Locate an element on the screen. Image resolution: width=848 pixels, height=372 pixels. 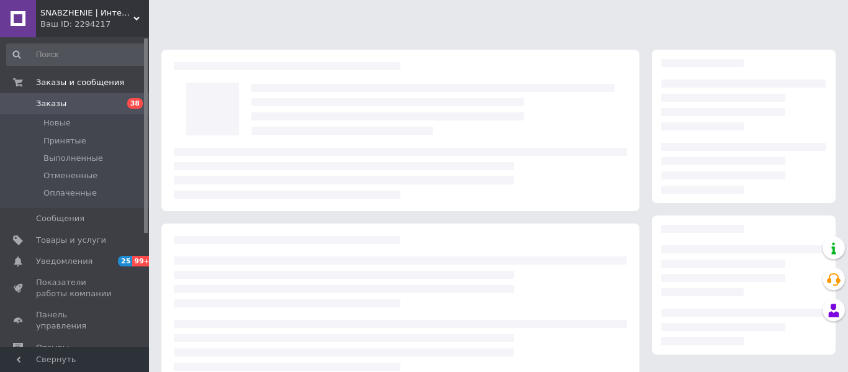
span: SNABZHENIE | Интернет-магазин is located at coordinates (87, 13).